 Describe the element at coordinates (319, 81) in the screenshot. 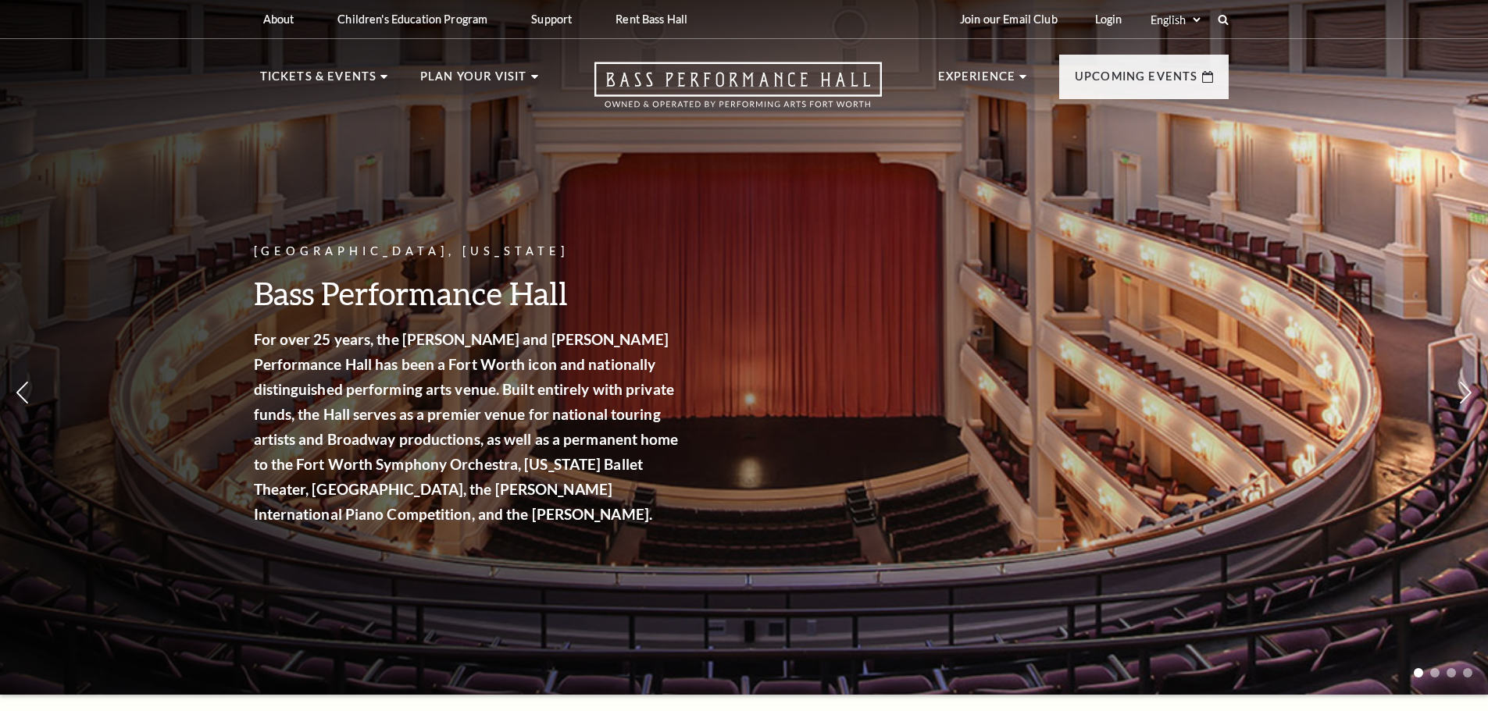

I see `p: Tickets & Events` at that location.